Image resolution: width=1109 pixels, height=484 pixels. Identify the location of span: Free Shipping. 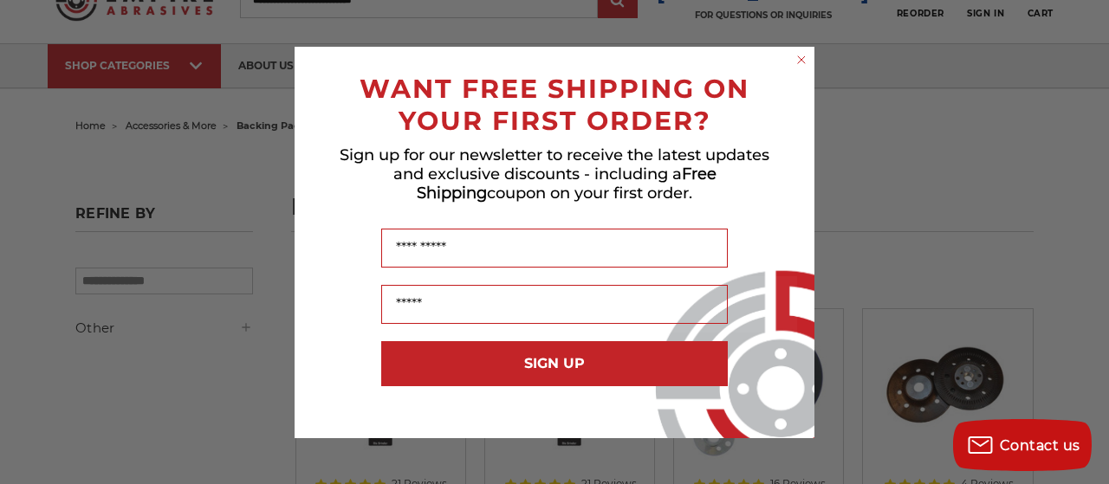
(567, 184).